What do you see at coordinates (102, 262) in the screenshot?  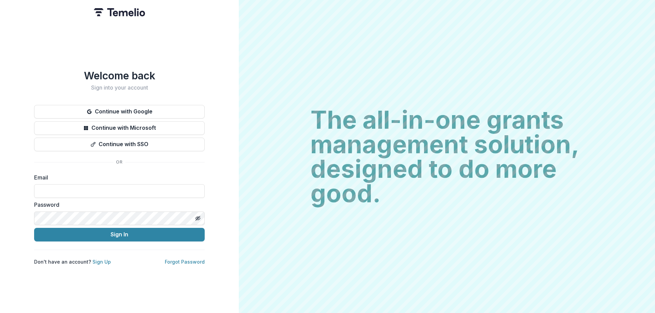 I see `a: Sign Up` at bounding box center [102, 262].